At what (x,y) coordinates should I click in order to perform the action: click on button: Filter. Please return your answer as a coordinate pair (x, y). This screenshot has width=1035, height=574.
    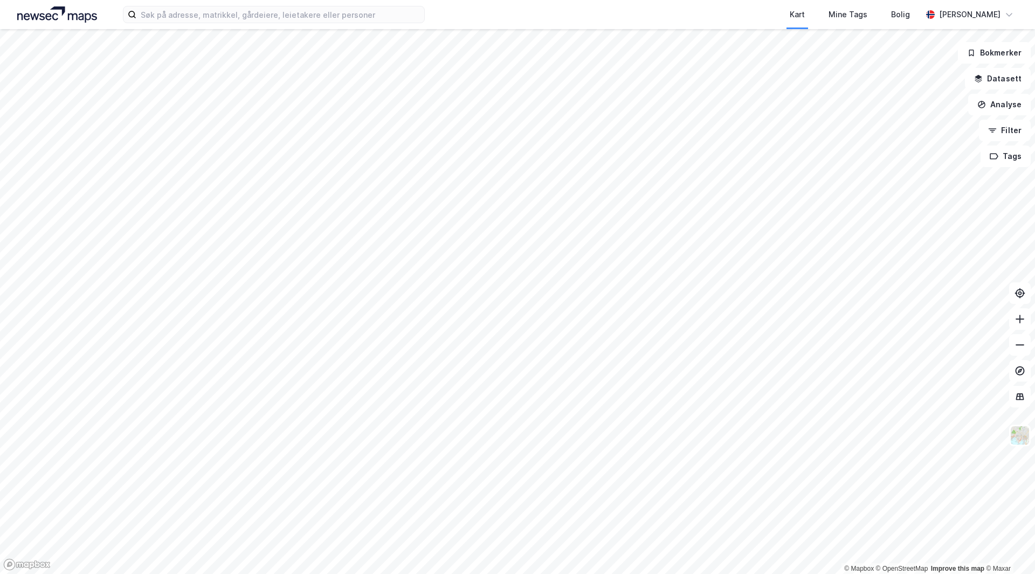
    Looking at the image, I should click on (1005, 130).